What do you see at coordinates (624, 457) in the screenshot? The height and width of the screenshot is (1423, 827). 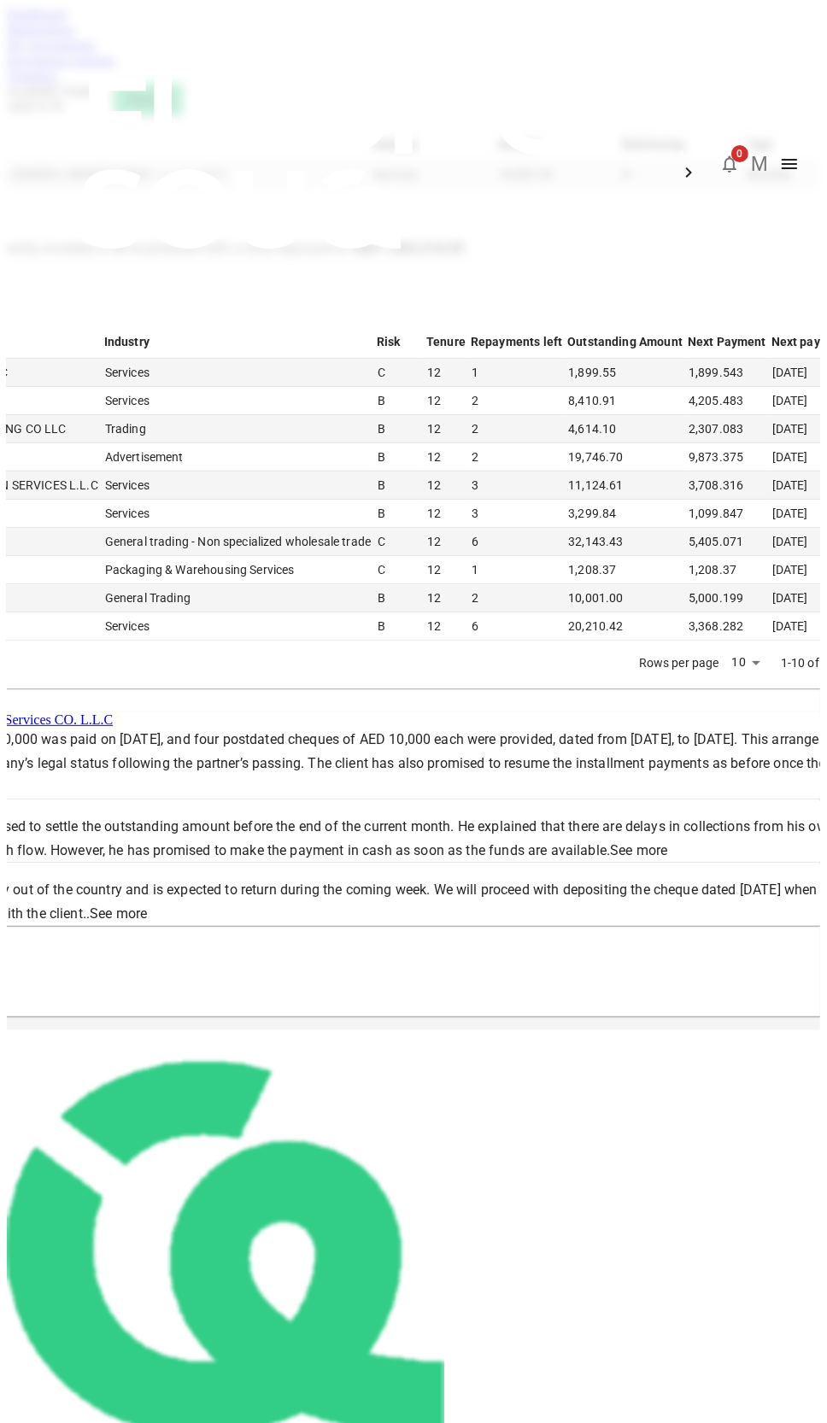 I see `td: 19,746.70` at bounding box center [624, 457].